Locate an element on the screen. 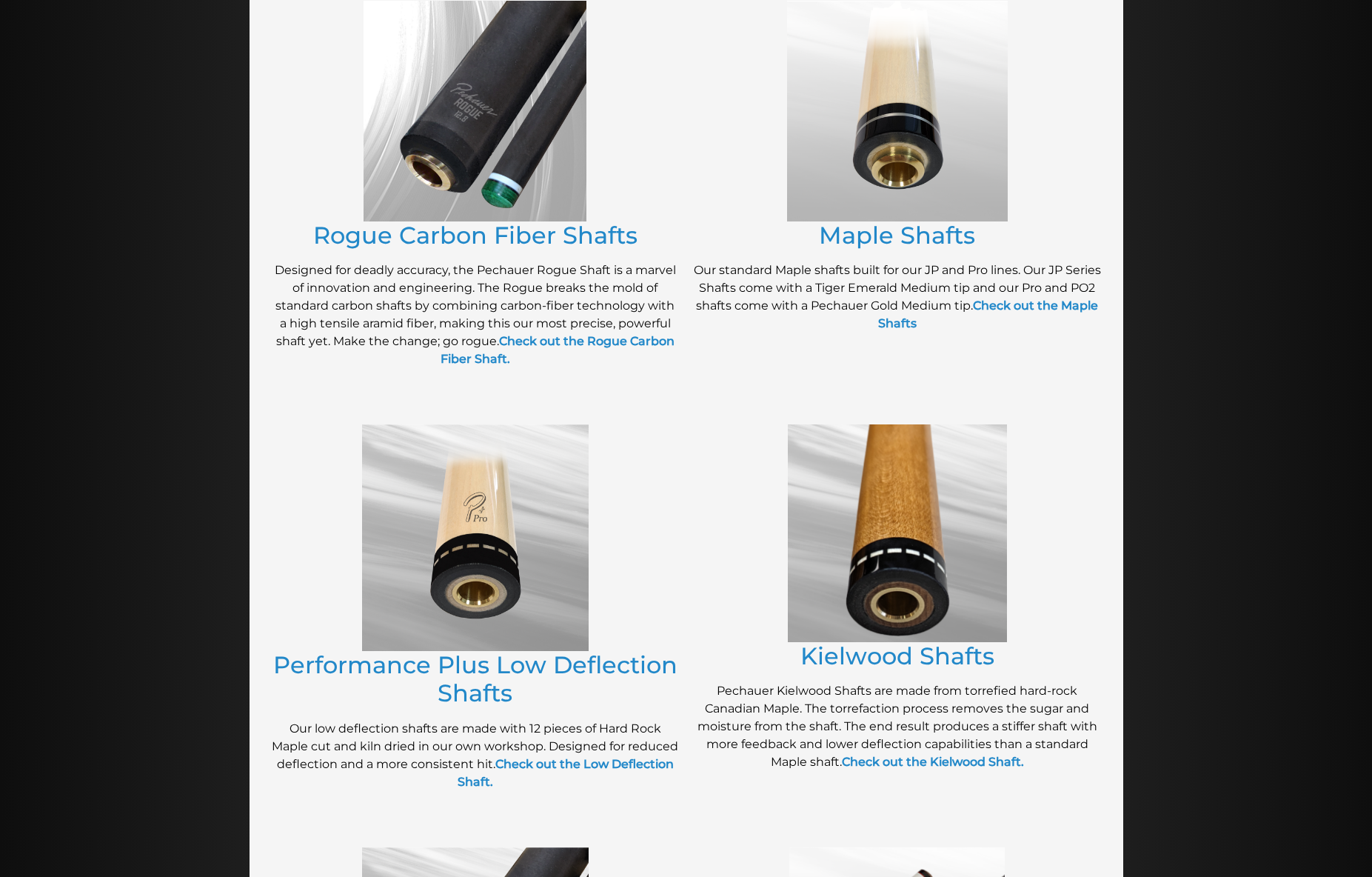 The height and width of the screenshot is (877, 1372). strong: Check out the Low Deflection Shaft. is located at coordinates (565, 773).